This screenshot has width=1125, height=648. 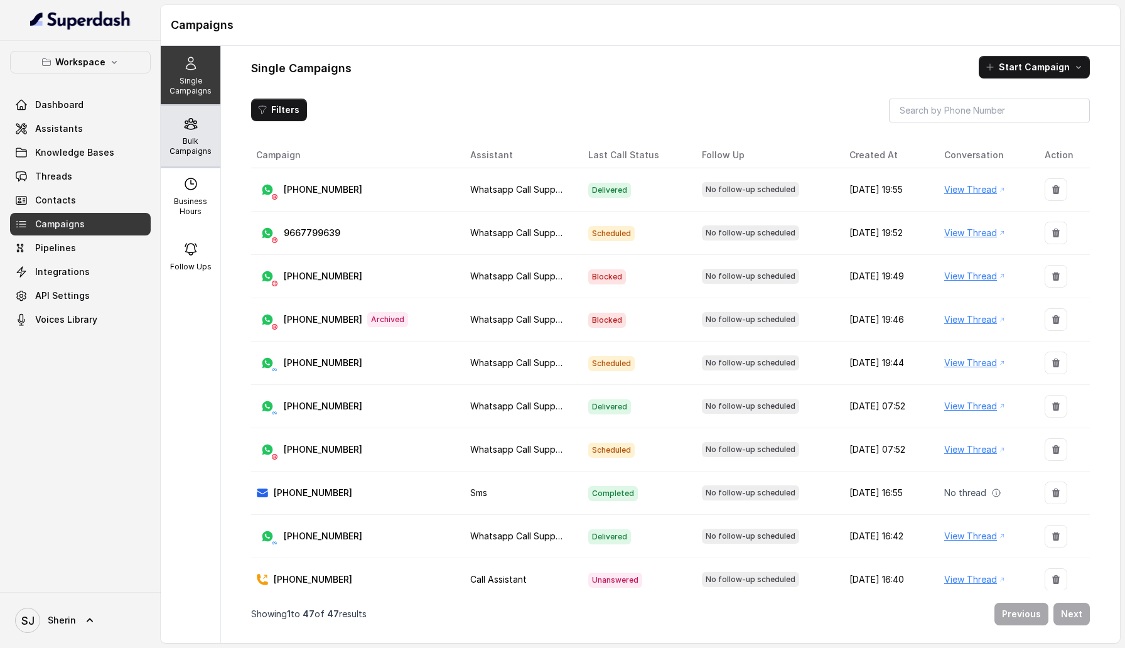 What do you see at coordinates (59, 105) in the screenshot?
I see `span: Dashboard` at bounding box center [59, 105].